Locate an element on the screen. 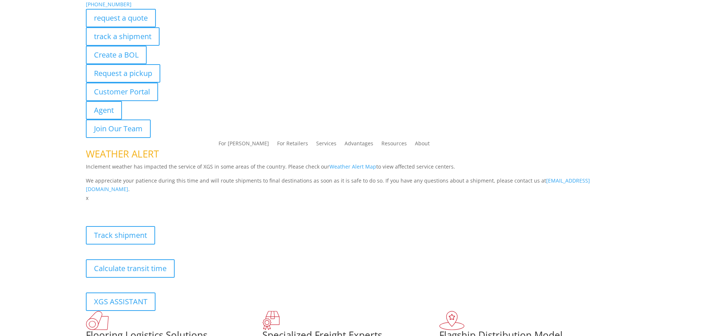  img: xgs-icon-total-supply-chain-intelligence-red is located at coordinates (97, 320).